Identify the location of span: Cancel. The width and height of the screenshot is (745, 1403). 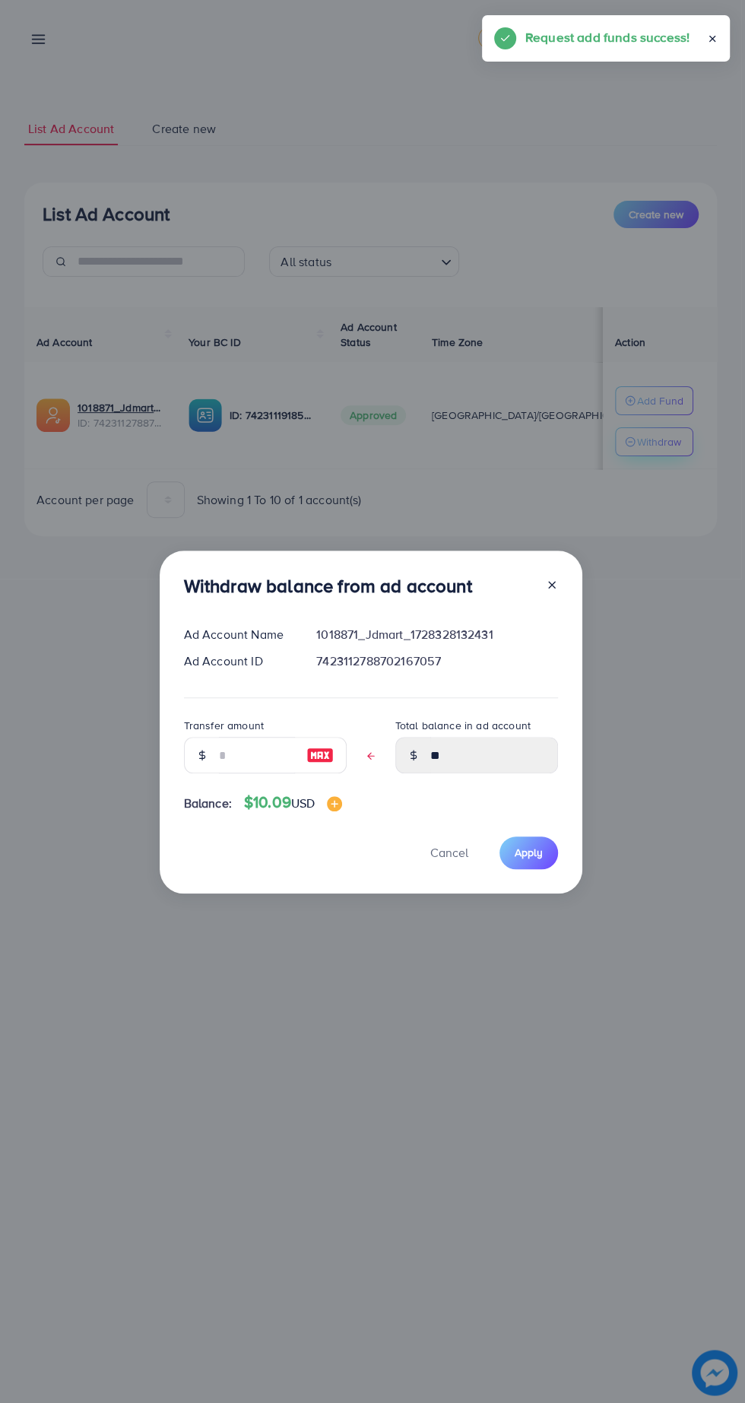
(449, 853).